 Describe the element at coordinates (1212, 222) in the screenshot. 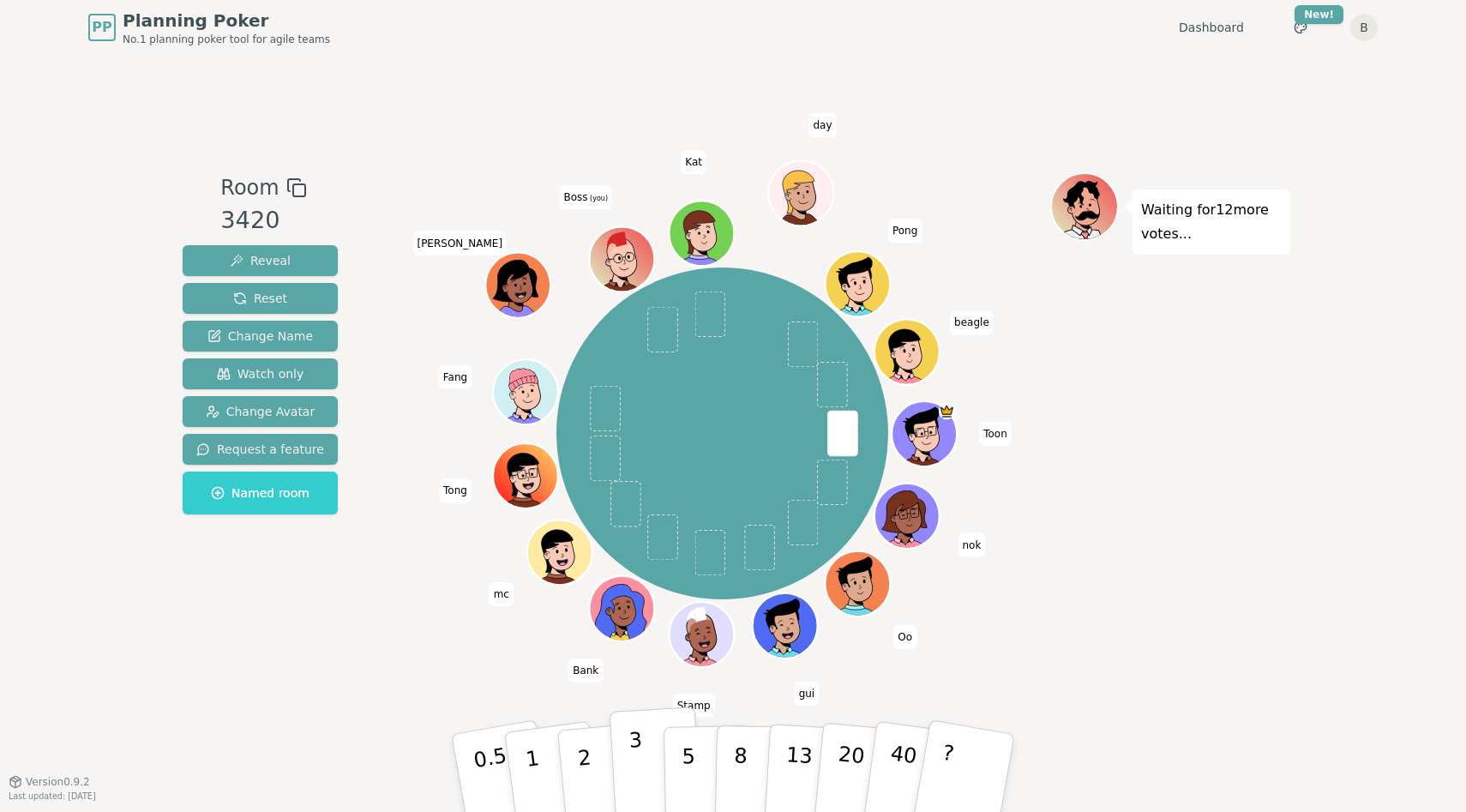

I see `p: Waiting for 12 more votes...` at that location.